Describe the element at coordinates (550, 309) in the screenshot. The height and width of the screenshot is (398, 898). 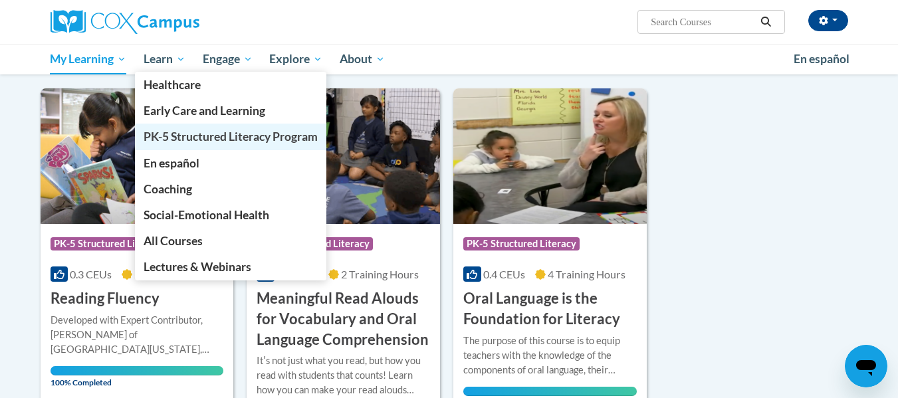
I see `h3: Oral Language is the Foundation for Literacy` at that location.